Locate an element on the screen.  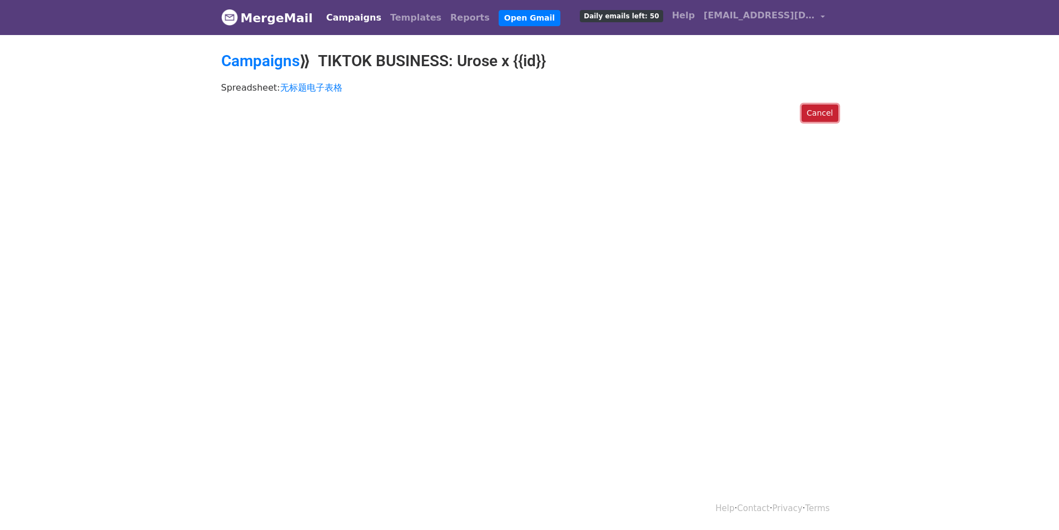
a: Contact is located at coordinates (753, 508).